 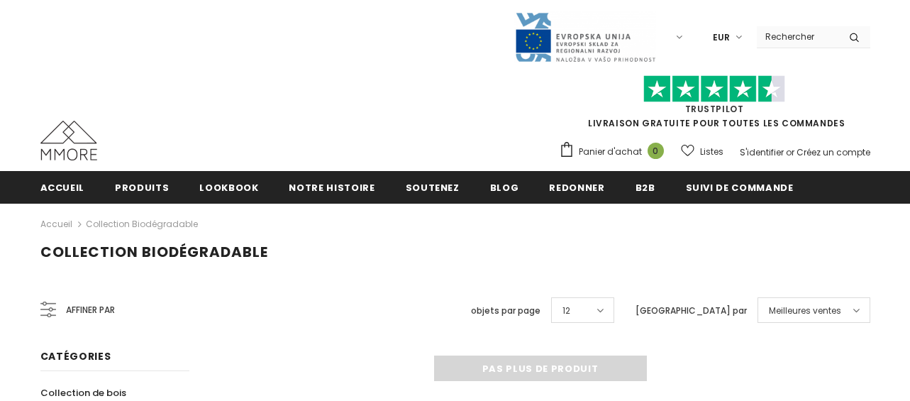 I want to click on img: Faites confiance aux étoiles pilotes, so click(x=714, y=89).